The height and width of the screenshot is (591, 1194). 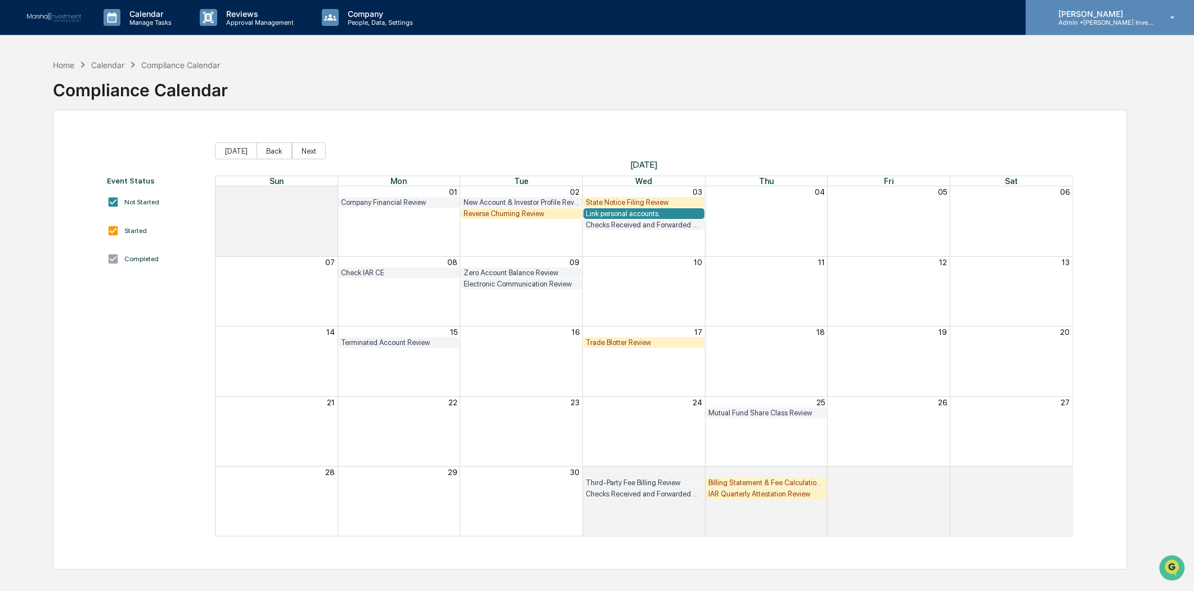 I want to click on div: Link personal accounts., so click(x=645, y=213).